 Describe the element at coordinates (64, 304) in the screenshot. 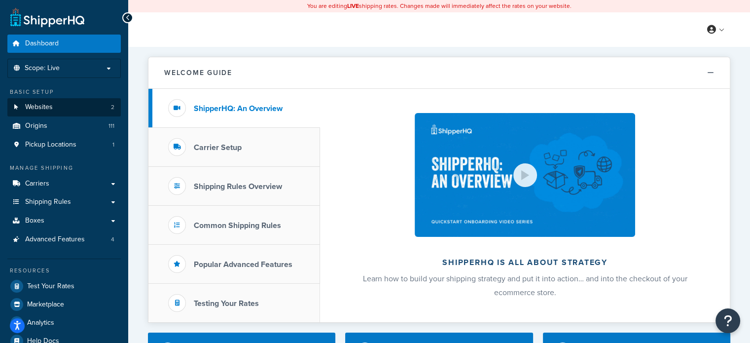

I see `a: Marketplace` at that location.